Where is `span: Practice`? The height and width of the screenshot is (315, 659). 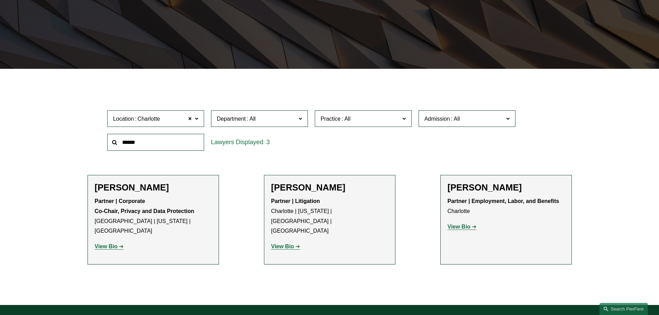
span: Practice is located at coordinates (331, 119).